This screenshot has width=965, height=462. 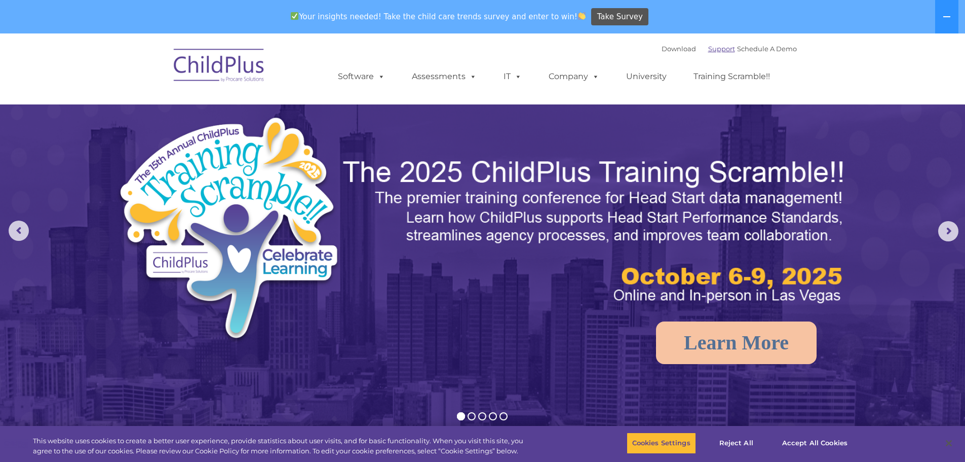 What do you see at coordinates (815, 443) in the screenshot?
I see `button: Accept All Cookies` at bounding box center [815, 443].